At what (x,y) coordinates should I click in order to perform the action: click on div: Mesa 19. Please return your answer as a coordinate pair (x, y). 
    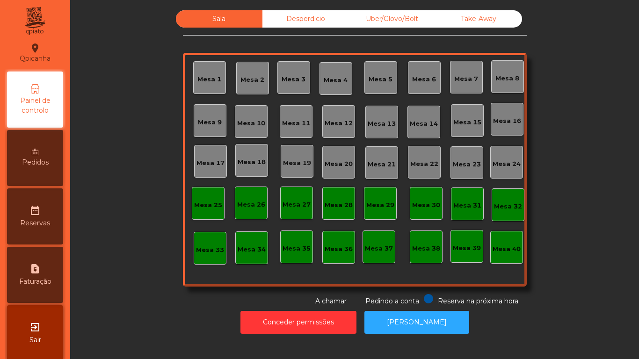
    Looking at the image, I should click on (297, 163).